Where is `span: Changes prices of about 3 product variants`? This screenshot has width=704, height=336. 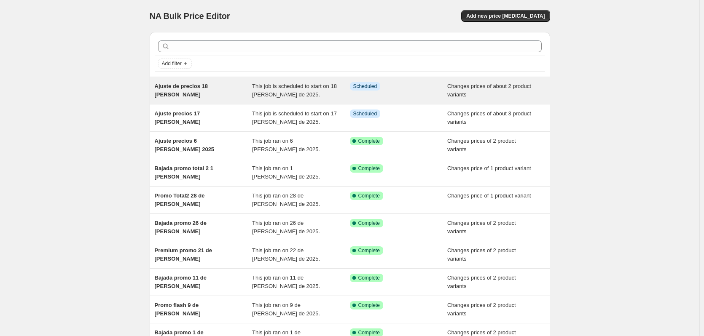
span: Changes prices of about 3 product variants is located at coordinates (489, 118).